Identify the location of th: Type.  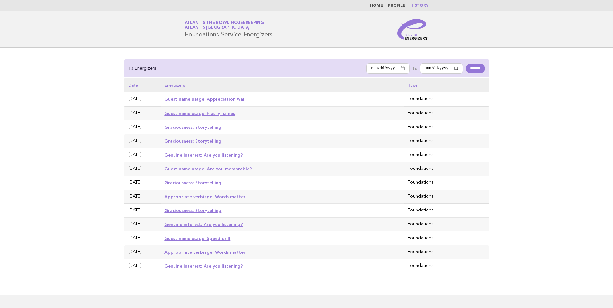
(446, 85).